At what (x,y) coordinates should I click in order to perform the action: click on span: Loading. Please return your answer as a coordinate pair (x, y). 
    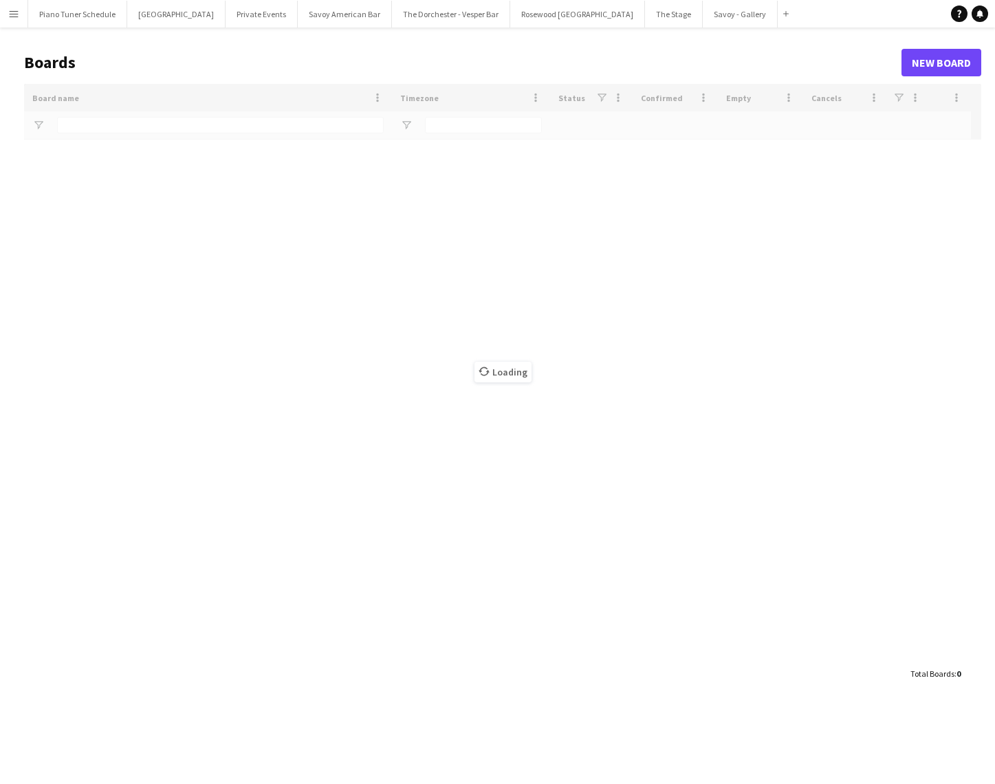
    Looking at the image, I should click on (503, 372).